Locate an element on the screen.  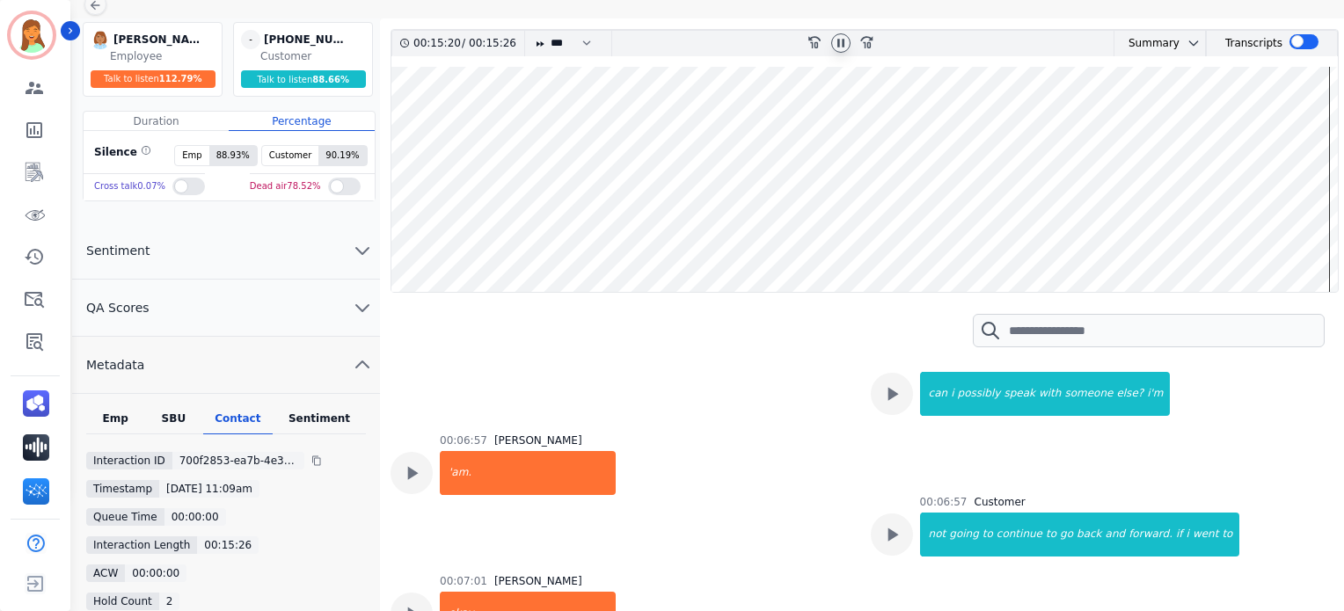
div: continue is located at coordinates (1019, 535).